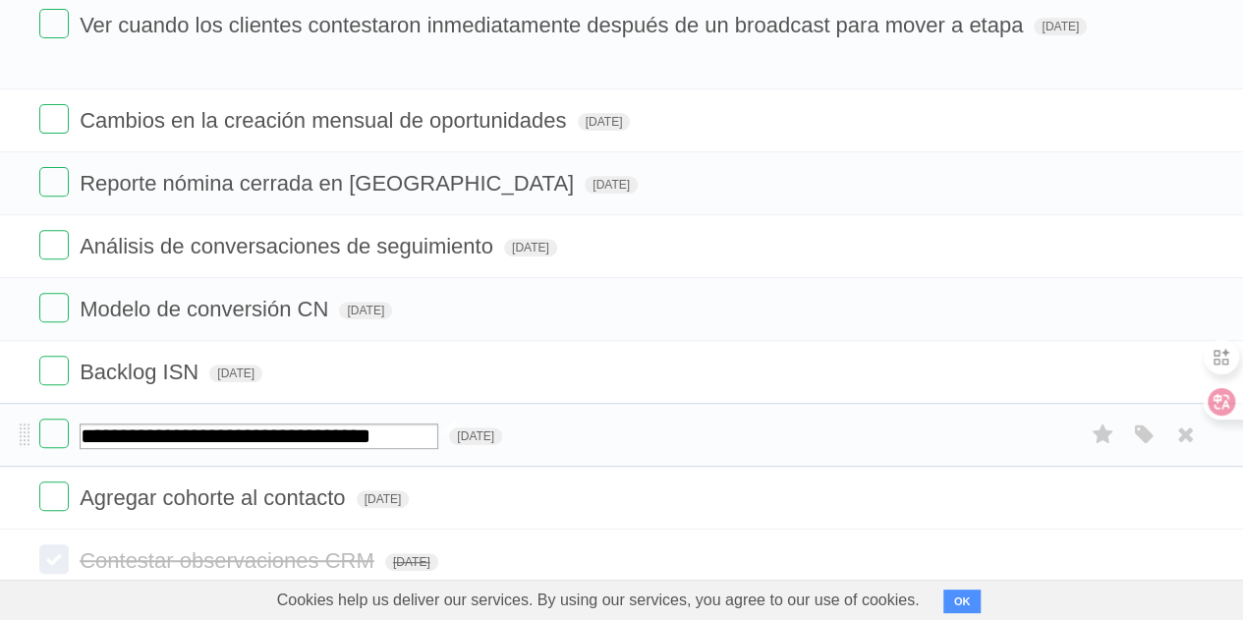 The height and width of the screenshot is (620, 1243). Describe the element at coordinates (1103, 434) in the screenshot. I see `label: Star task` at that location.